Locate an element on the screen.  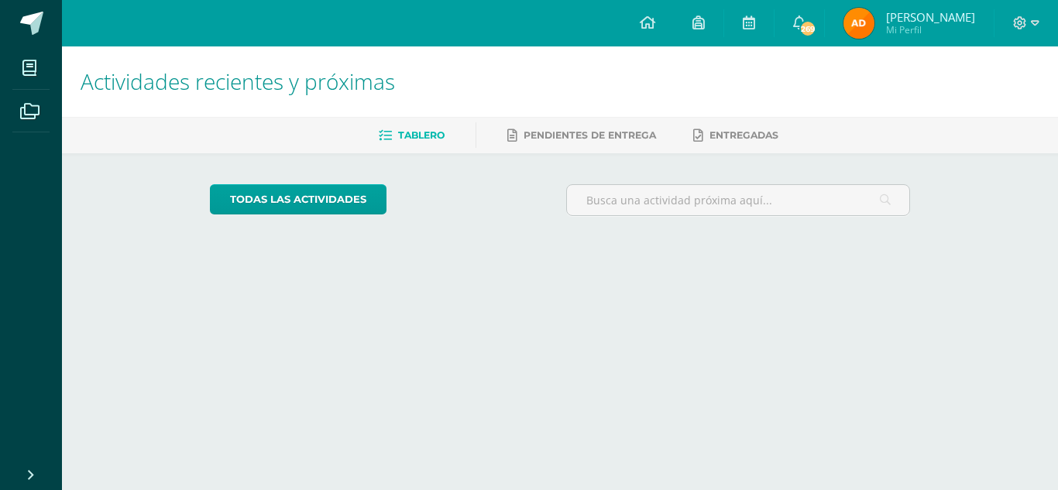
img: 6e5d2a59b032968e530f96f4f3ce5ba6.png is located at coordinates (859, 23).